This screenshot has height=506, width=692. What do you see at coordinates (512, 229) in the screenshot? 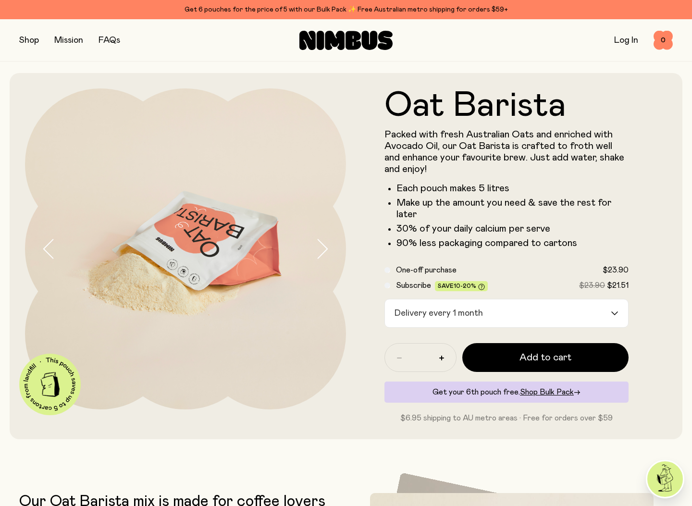
I see `li: 30% of your daily calcium per serve` at bounding box center [512, 229].